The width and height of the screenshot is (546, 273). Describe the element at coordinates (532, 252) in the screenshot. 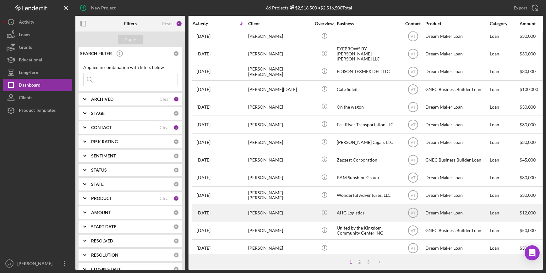

I see `div: Open Intercom Messenger` at that location.